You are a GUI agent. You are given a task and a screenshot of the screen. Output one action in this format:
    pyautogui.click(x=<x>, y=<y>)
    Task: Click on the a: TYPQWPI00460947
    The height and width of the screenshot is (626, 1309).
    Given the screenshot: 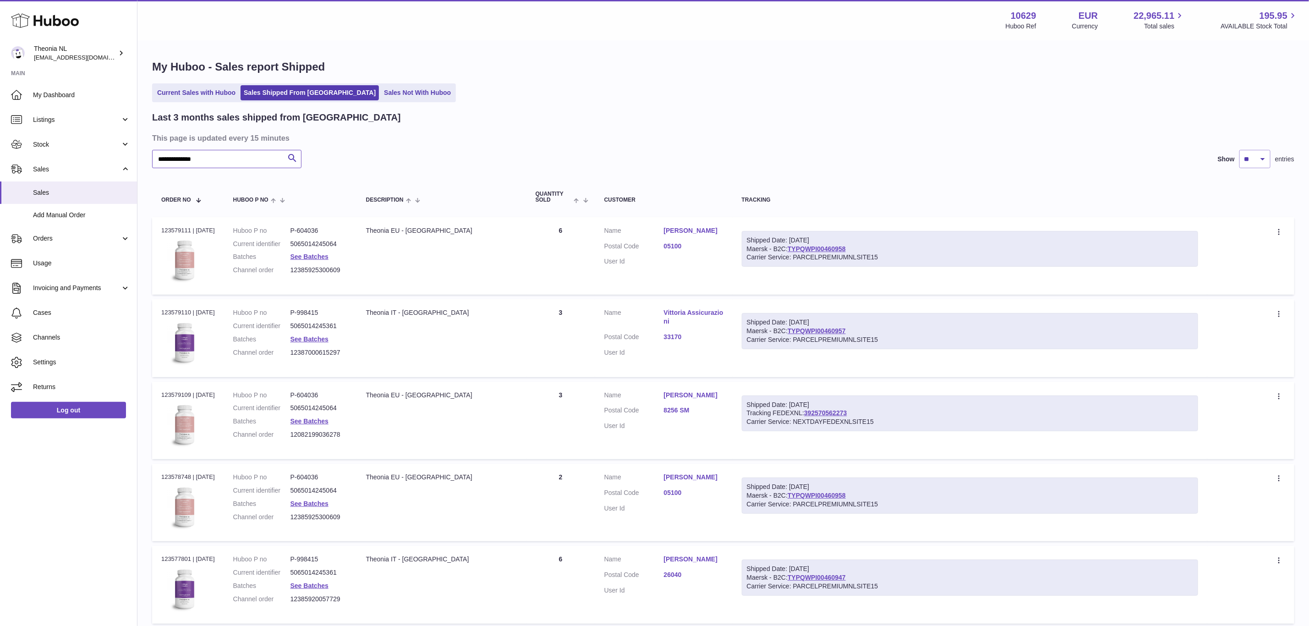 What is the action you would take?
    pyautogui.click(x=816, y=577)
    